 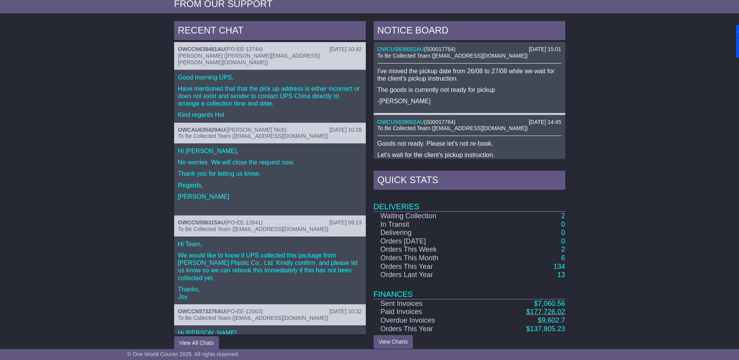 What do you see at coordinates (430, 233) in the screenshot?
I see `td: Delivering` at bounding box center [430, 233].